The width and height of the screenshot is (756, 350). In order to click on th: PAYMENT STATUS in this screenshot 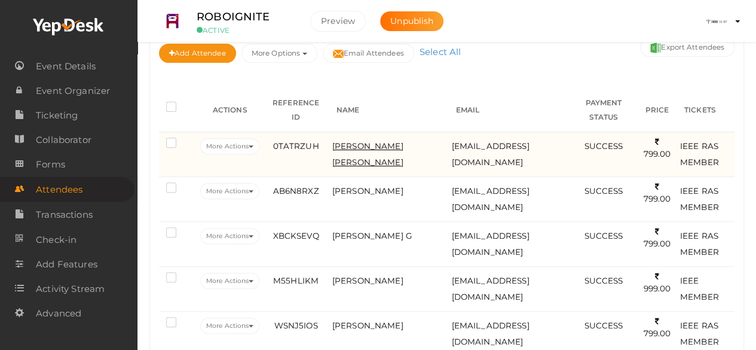, I will do `click(604, 110)`.